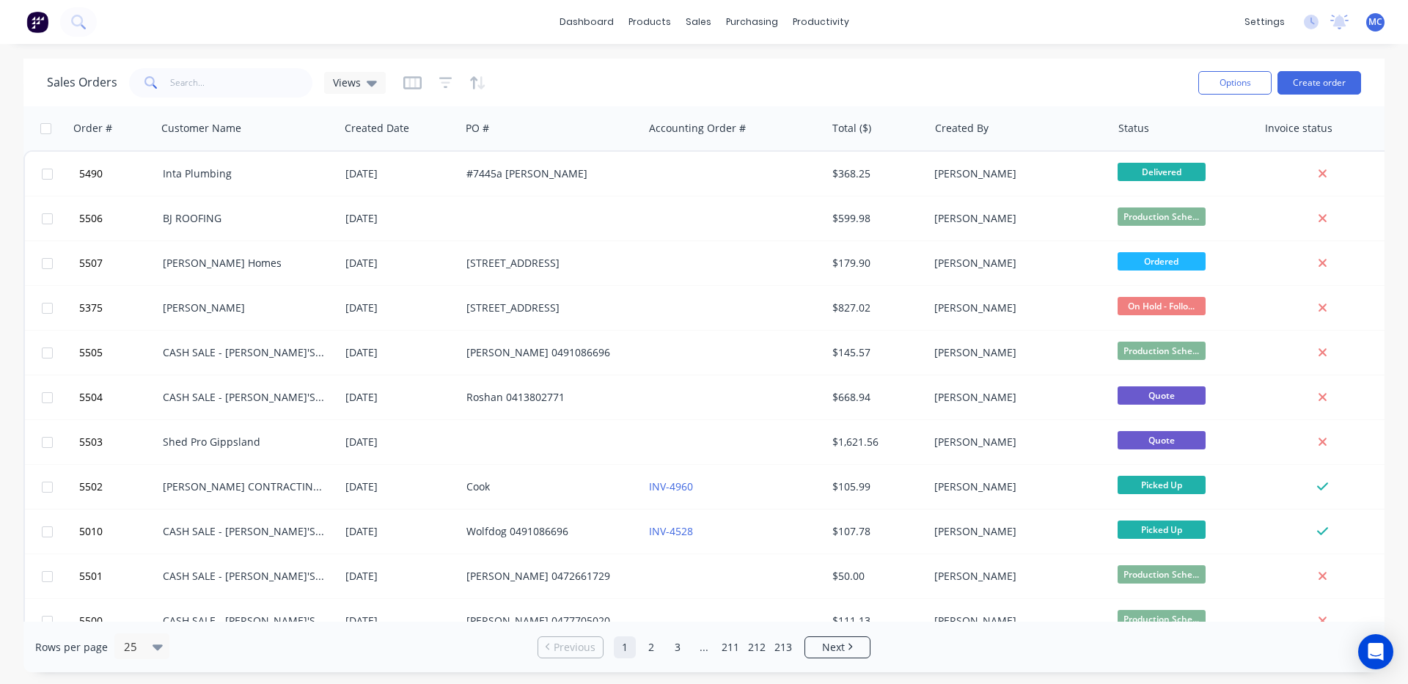 Image resolution: width=1408 pixels, height=684 pixels. What do you see at coordinates (1375, 22) in the screenshot?
I see `span: MC` at bounding box center [1375, 22].